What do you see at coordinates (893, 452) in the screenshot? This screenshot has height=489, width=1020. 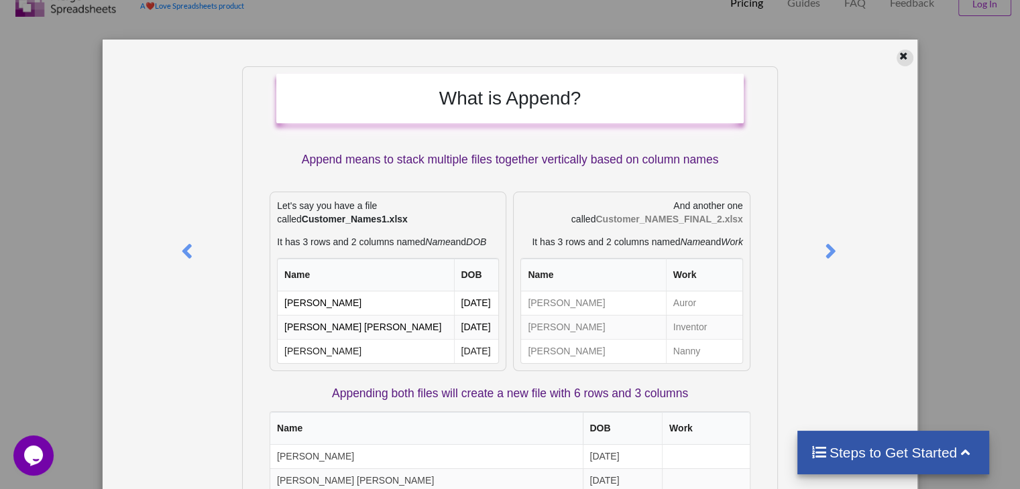 I see `h4: Steps to Get Started` at bounding box center [893, 452].